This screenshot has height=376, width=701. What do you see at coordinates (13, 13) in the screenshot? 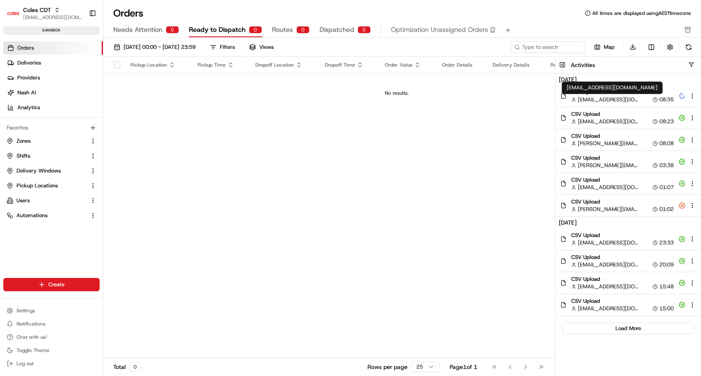
I see `img: Coles CDT` at bounding box center [13, 13].